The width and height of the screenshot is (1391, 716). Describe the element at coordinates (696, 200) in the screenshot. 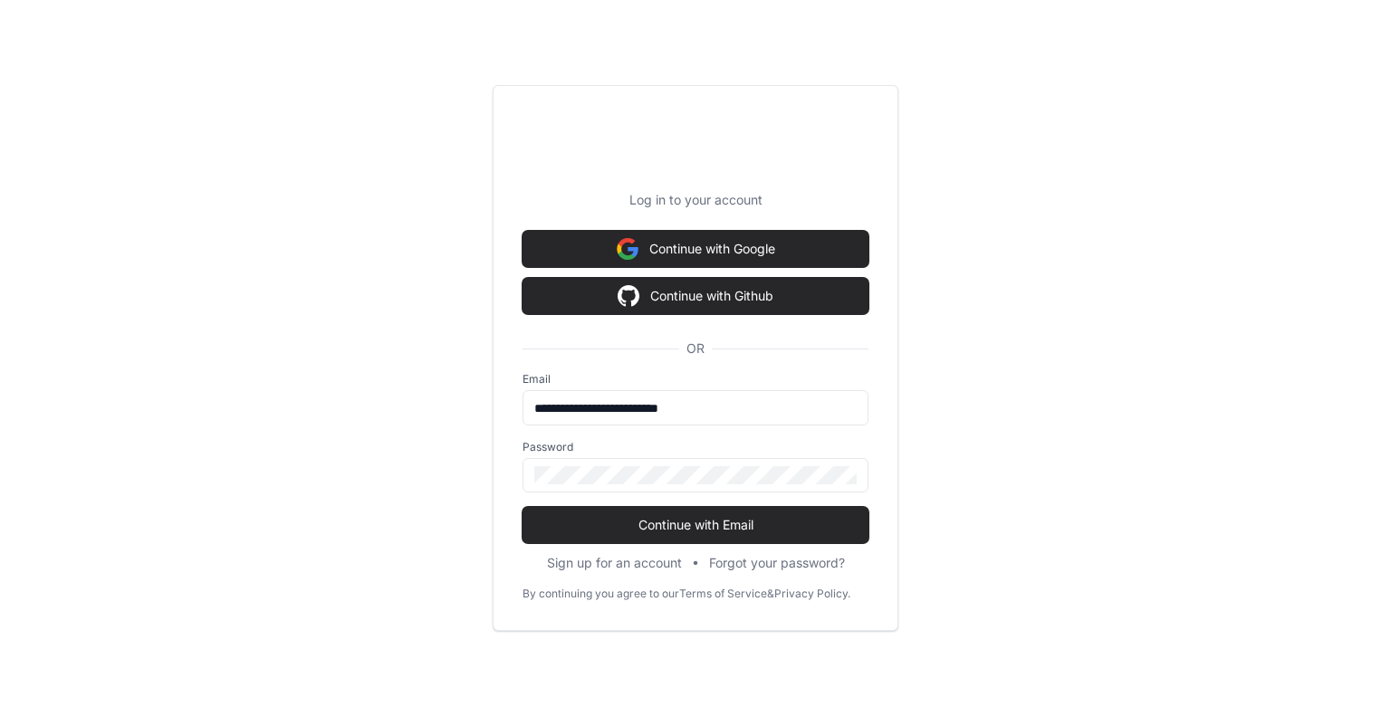

I see `p: Log in to your account` at that location.